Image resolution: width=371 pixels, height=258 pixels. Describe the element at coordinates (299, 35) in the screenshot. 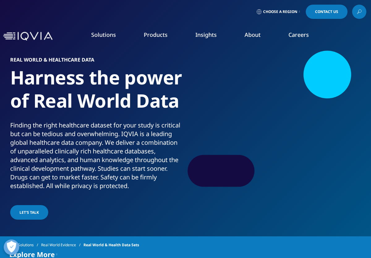

I see `a: Careers` at that location.